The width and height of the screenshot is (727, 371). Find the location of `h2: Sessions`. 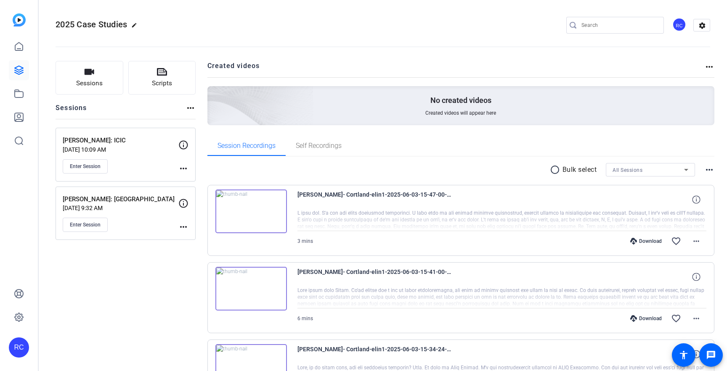

h2: Sessions is located at coordinates (71, 111).